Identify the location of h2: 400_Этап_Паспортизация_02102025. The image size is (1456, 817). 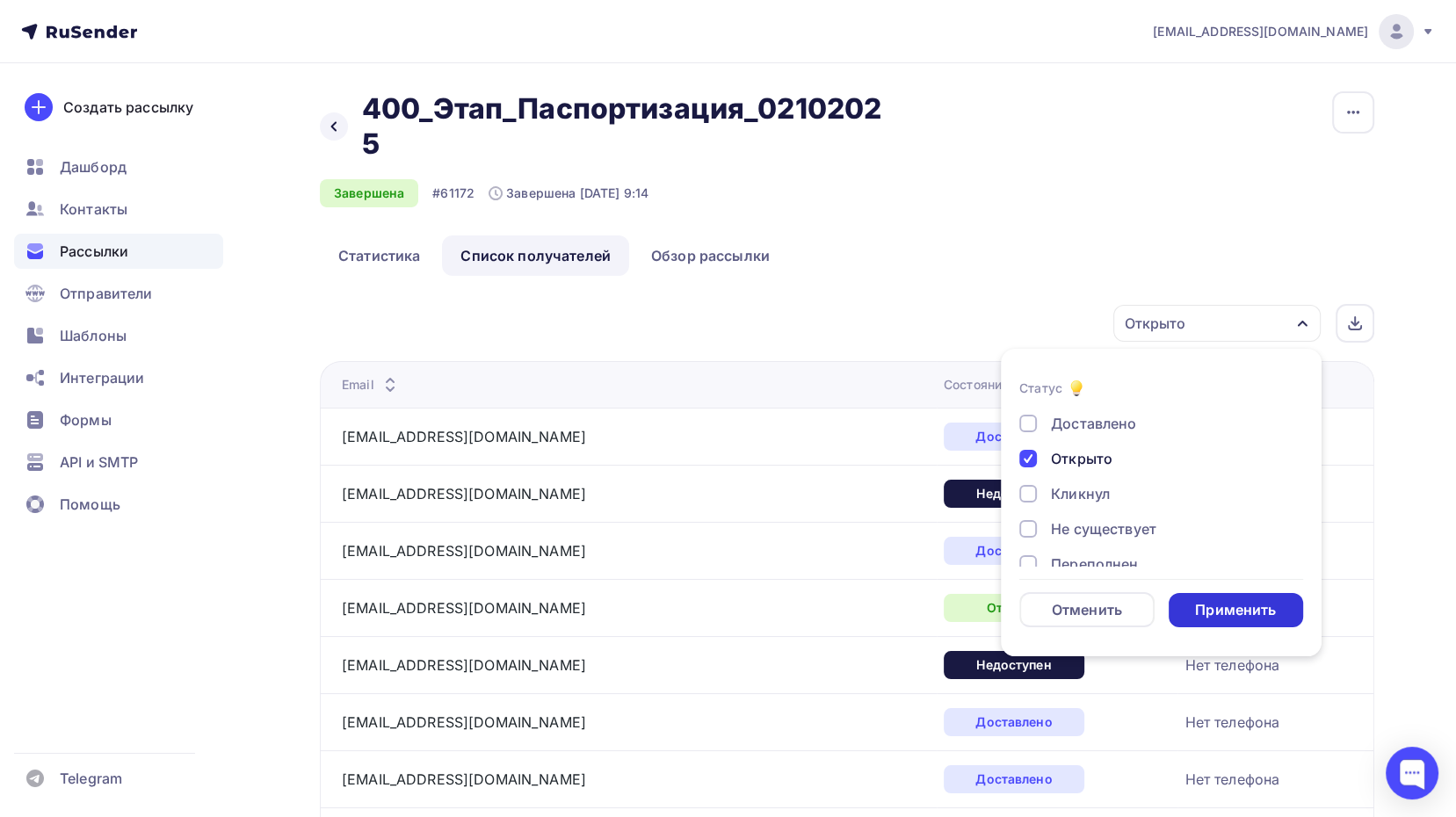
(627, 127).